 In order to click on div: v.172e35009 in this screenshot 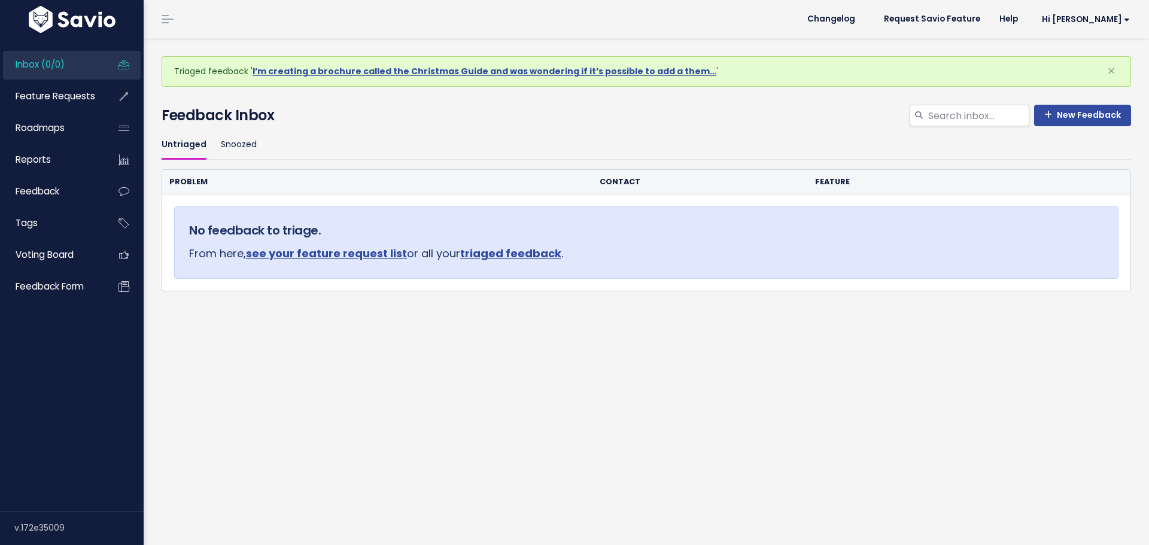, I will do `click(79, 528)`.